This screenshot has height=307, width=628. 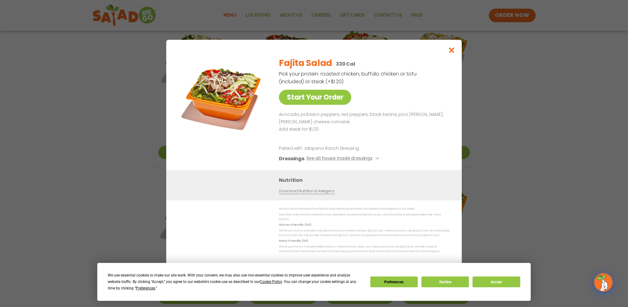 What do you see at coordinates (394, 281) in the screenshot?
I see `button: Preferences` at bounding box center [394, 281].